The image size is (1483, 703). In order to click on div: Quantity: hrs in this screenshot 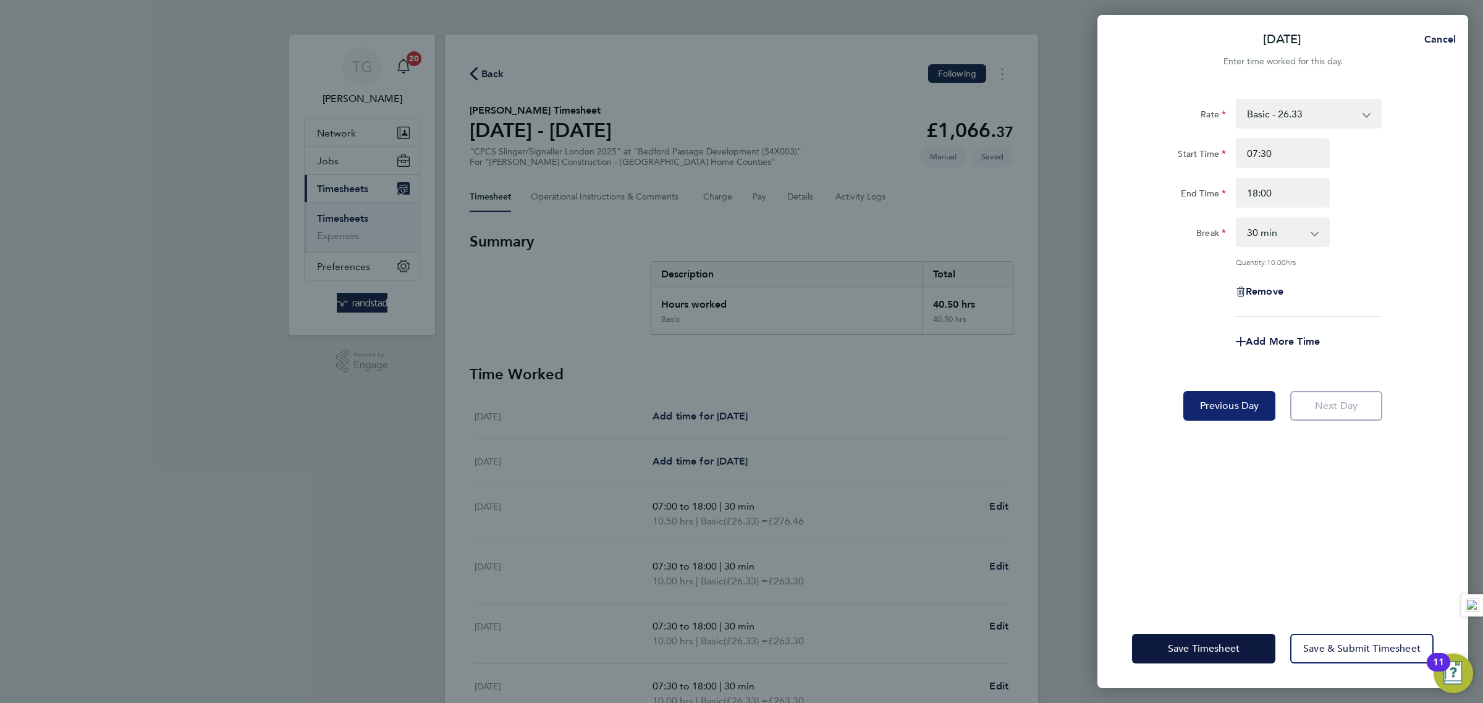, I will do `click(1308, 262)`.